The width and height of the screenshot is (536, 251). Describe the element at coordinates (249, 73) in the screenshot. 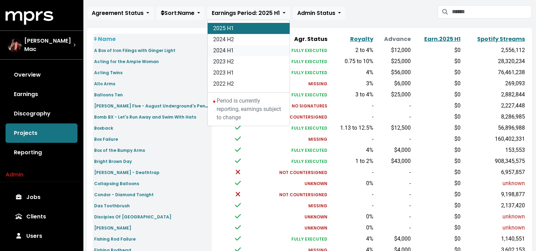

I see `a: 2023 H1` at that location.